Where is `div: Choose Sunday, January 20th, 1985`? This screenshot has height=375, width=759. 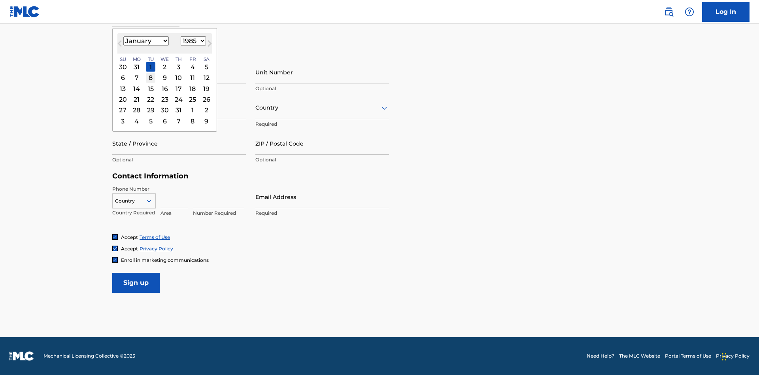
div: Choose Sunday, January 20th, 1985 is located at coordinates (123, 99).